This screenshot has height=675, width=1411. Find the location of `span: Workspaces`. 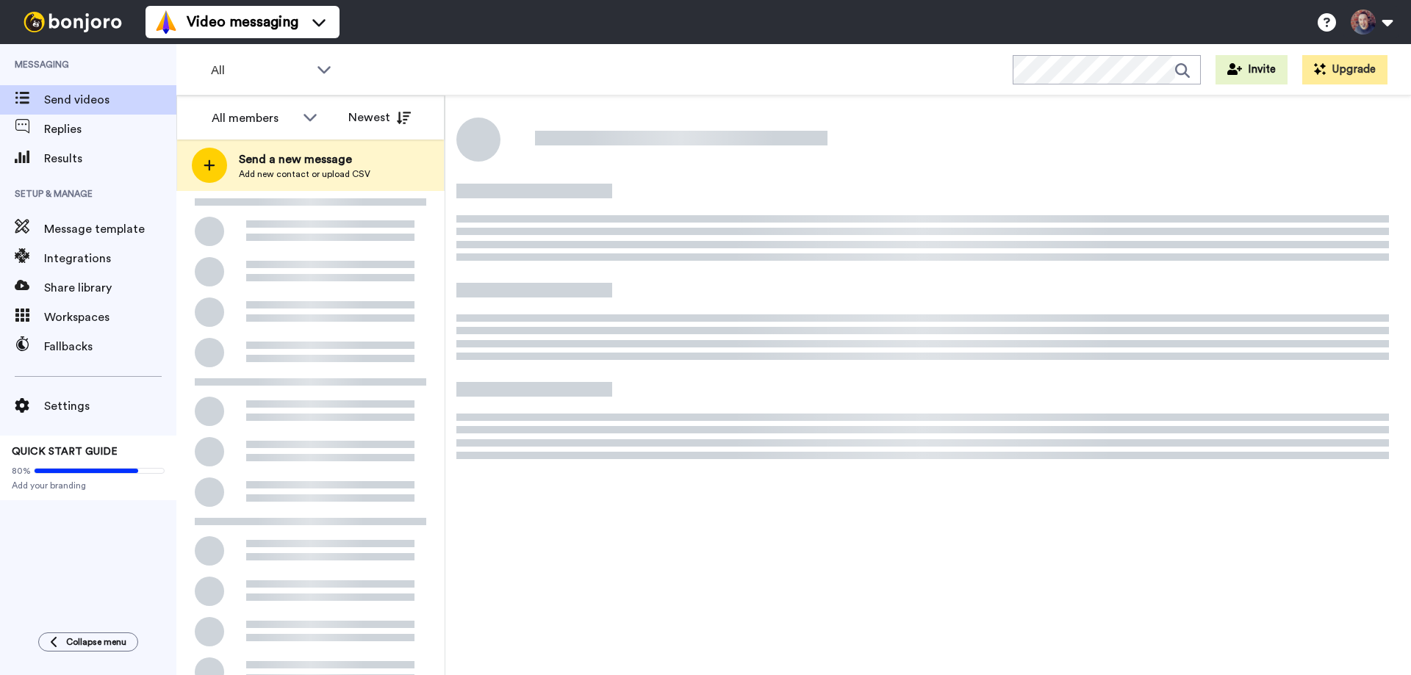

span: Workspaces is located at coordinates (110, 317).